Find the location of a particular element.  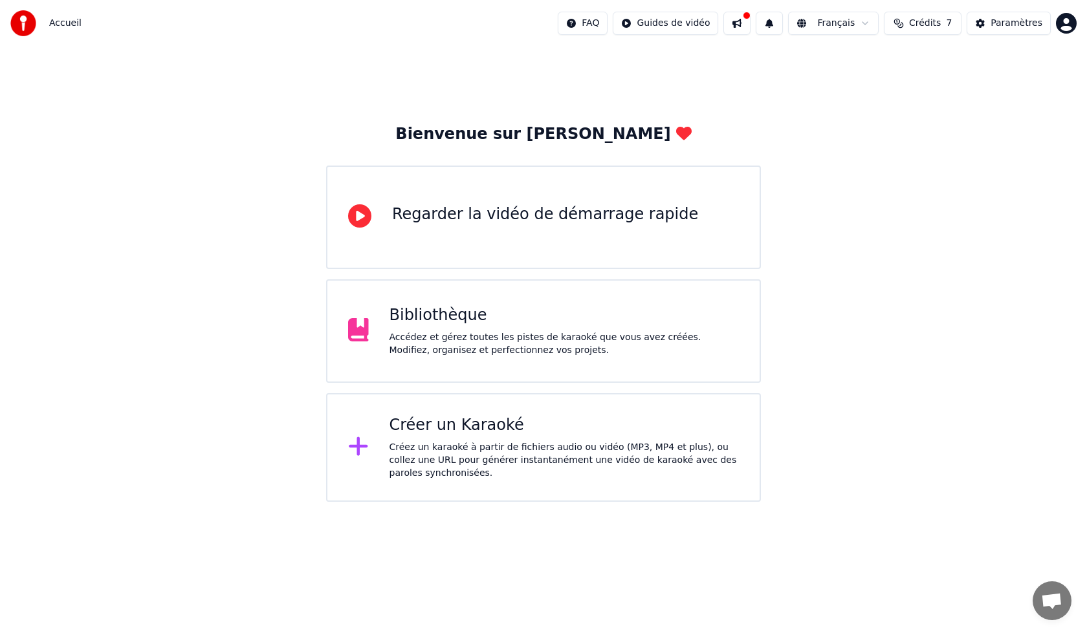

span: Accueil is located at coordinates (65, 23).